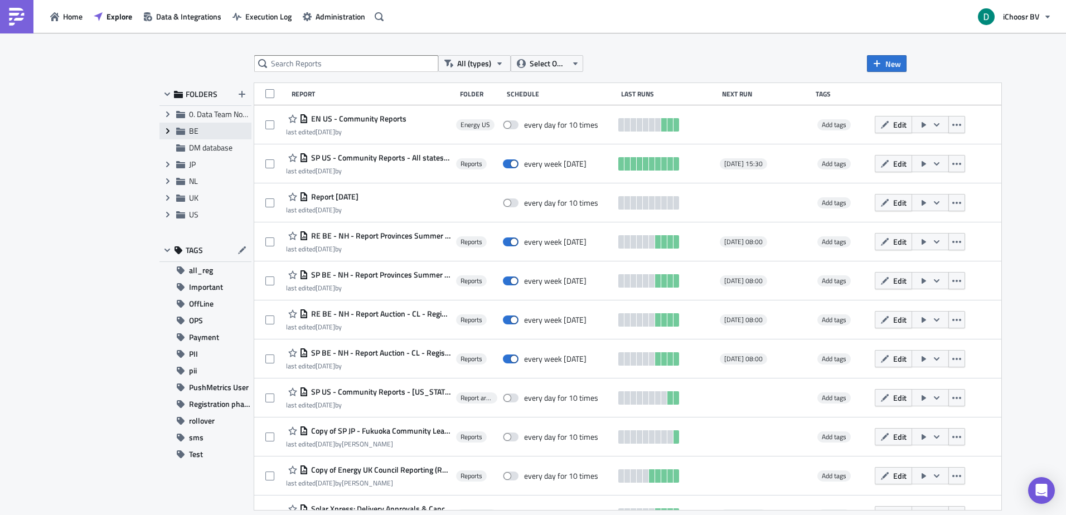 Image resolution: width=1066 pixels, height=515 pixels. Describe the element at coordinates (219, 387) in the screenshot. I see `span: PushMetrics User` at that location.